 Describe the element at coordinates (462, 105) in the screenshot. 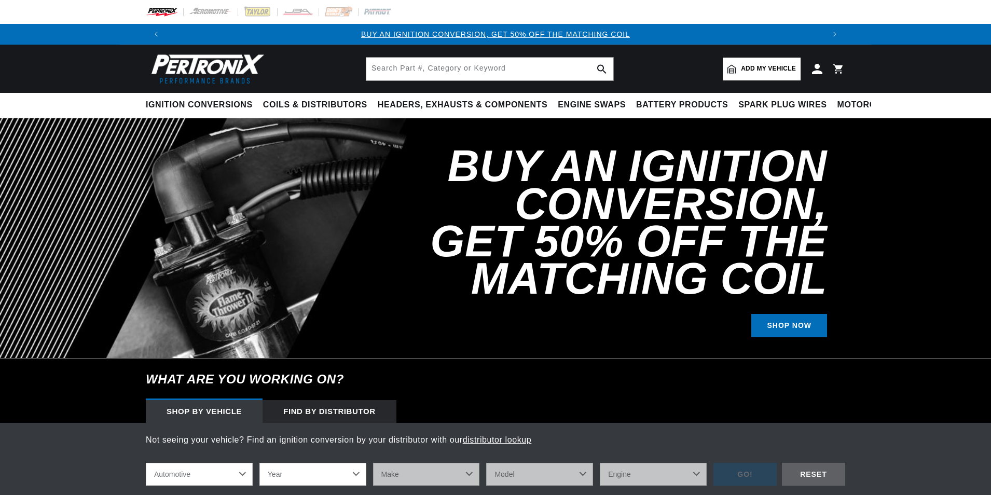

I see `summary: Headers, Exhausts & Components` at that location.